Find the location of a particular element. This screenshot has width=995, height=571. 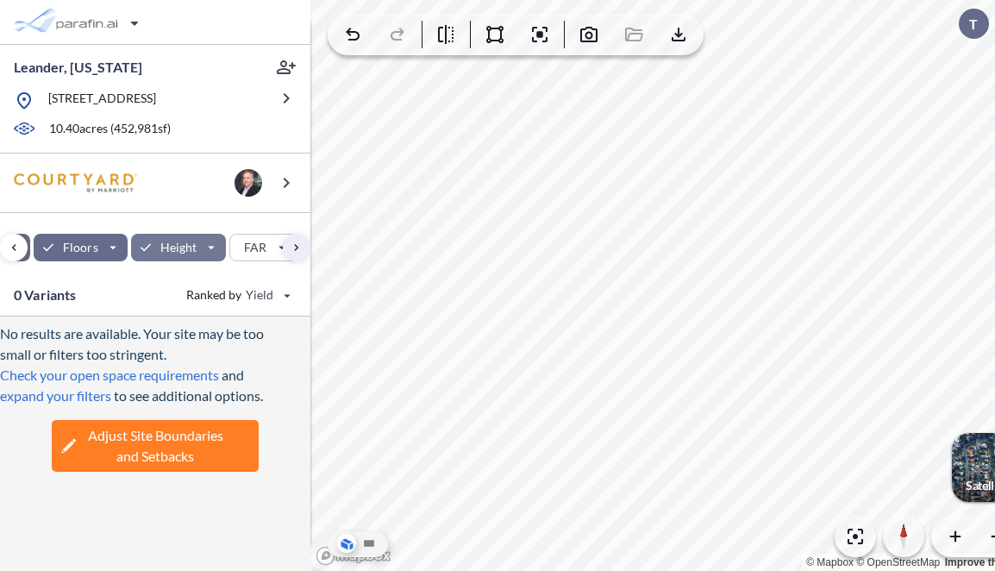

p: 10.40 acres ( 452,981 sf) is located at coordinates (109, 129).